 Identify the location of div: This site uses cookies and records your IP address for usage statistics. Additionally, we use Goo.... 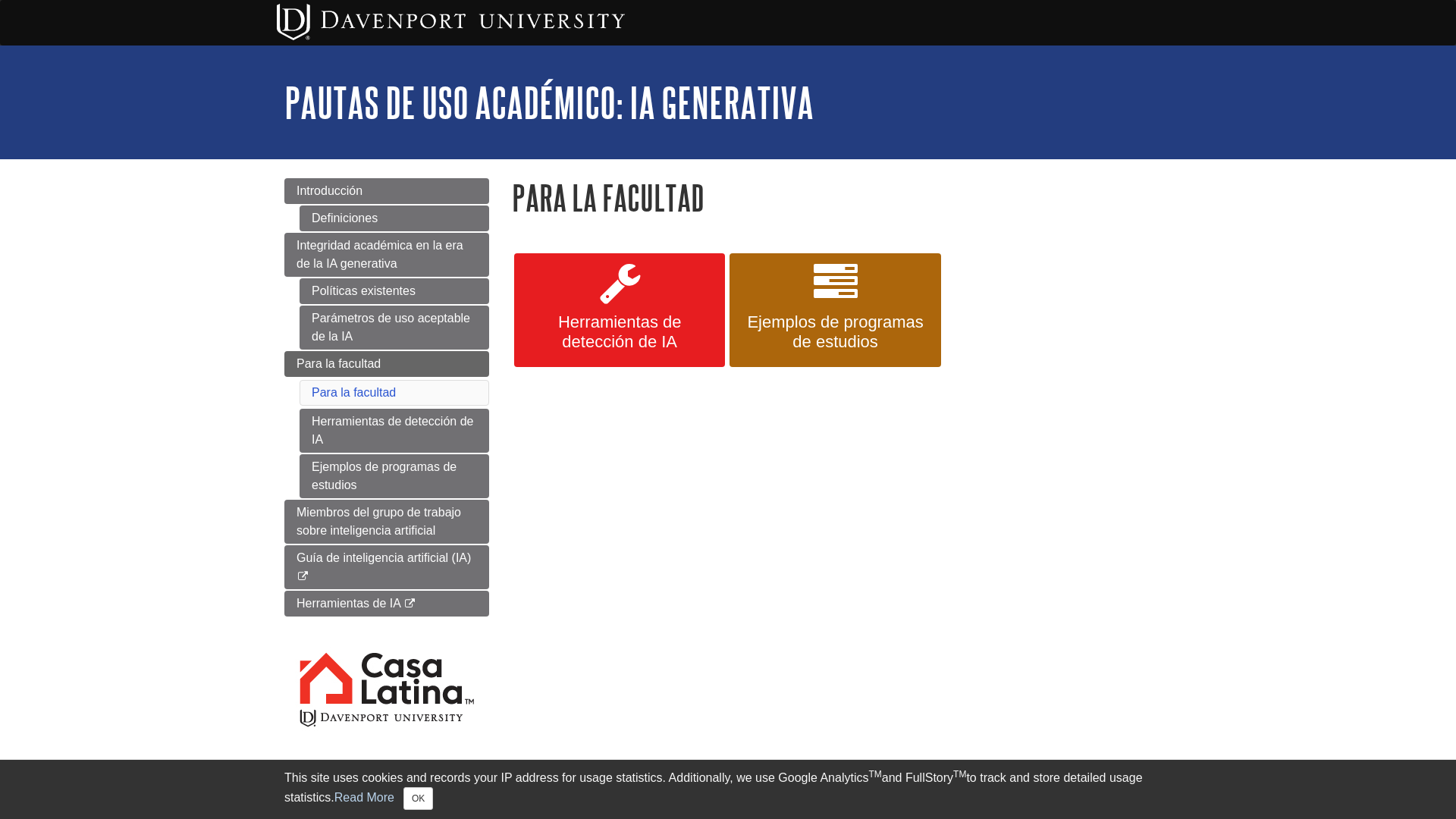
(728, 790).